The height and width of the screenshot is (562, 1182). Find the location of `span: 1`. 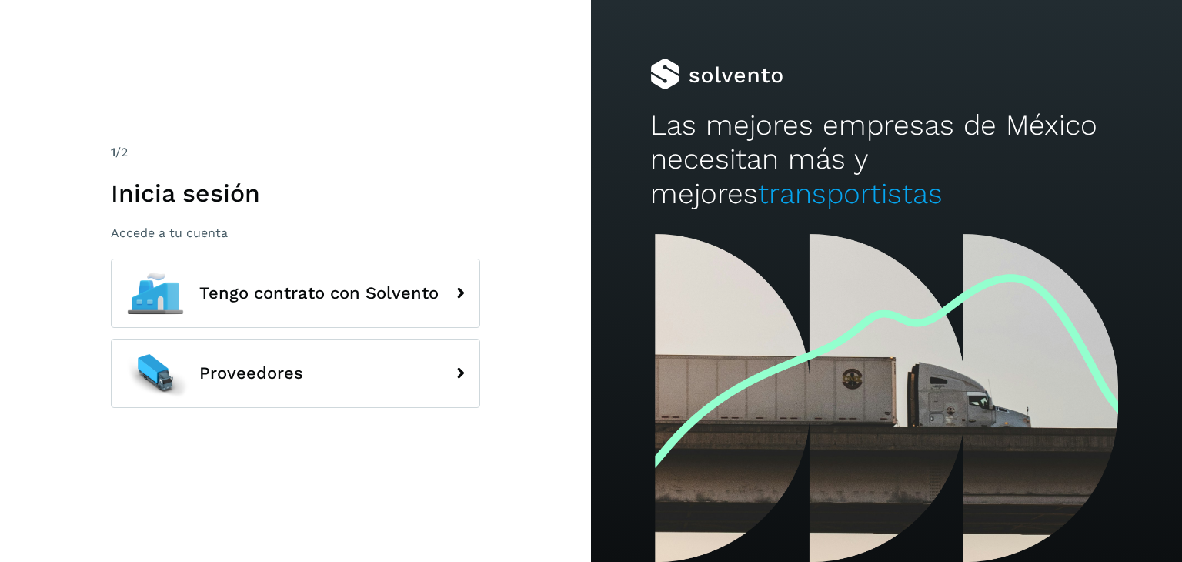

span: 1 is located at coordinates (113, 152).